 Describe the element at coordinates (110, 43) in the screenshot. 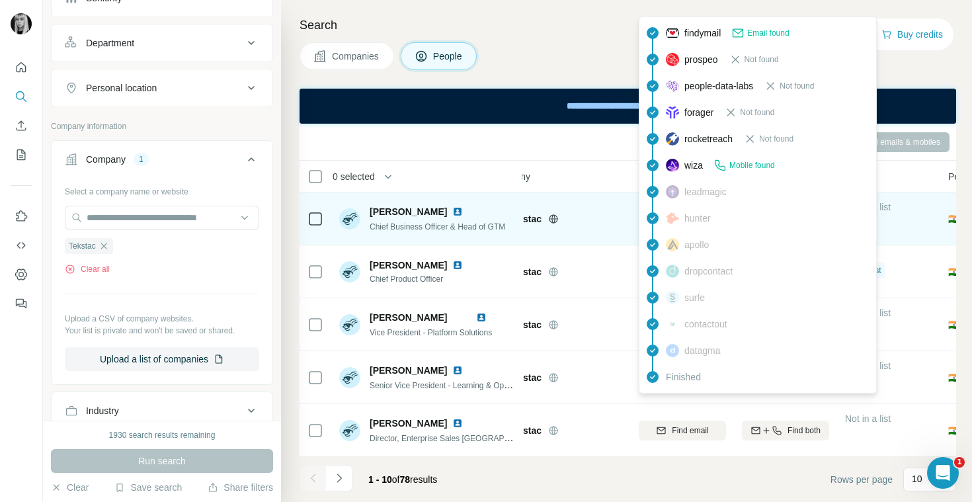

I see `div: Department` at that location.